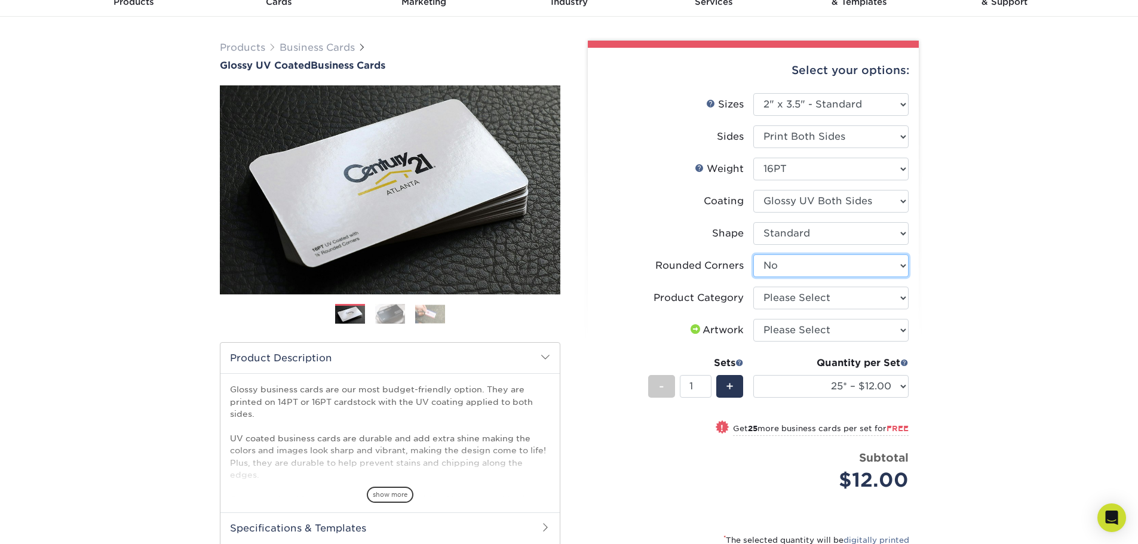 The image size is (1138, 544). I want to click on div: Weight, so click(719, 169).